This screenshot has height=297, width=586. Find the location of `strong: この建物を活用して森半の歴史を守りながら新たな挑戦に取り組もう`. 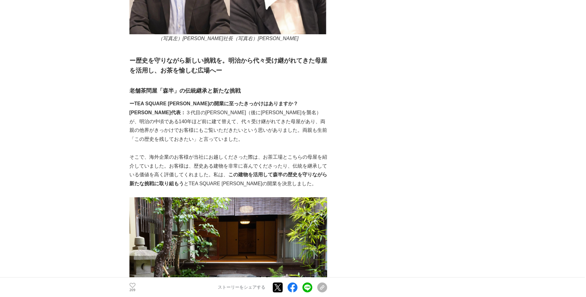

strong: この建物を活用して森半の歴史を守りながら新たな挑戦に取り組もう is located at coordinates (228, 179).